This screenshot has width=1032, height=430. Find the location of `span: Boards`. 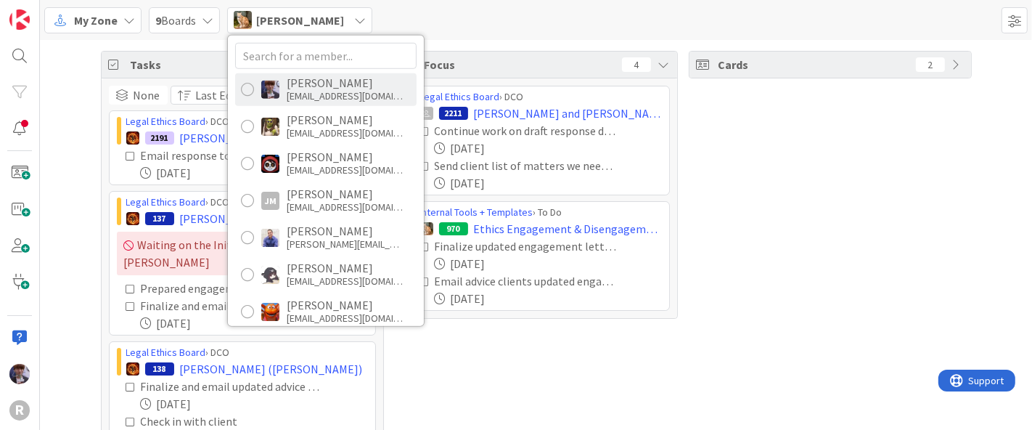

span: Boards is located at coordinates (176, 20).